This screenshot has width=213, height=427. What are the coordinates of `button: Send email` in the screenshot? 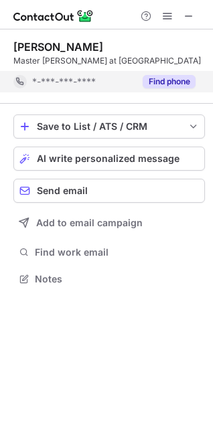 It's located at (109, 191).